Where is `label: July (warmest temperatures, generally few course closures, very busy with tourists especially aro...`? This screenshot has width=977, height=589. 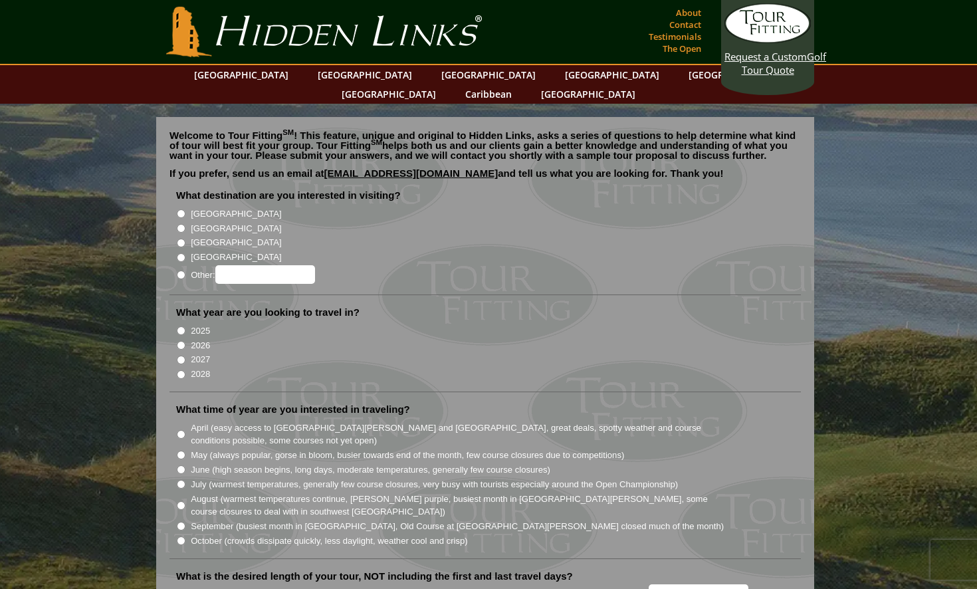 label: July (warmest temperatures, generally few course closures, very busy with tourists especially aro... is located at coordinates (434, 485).